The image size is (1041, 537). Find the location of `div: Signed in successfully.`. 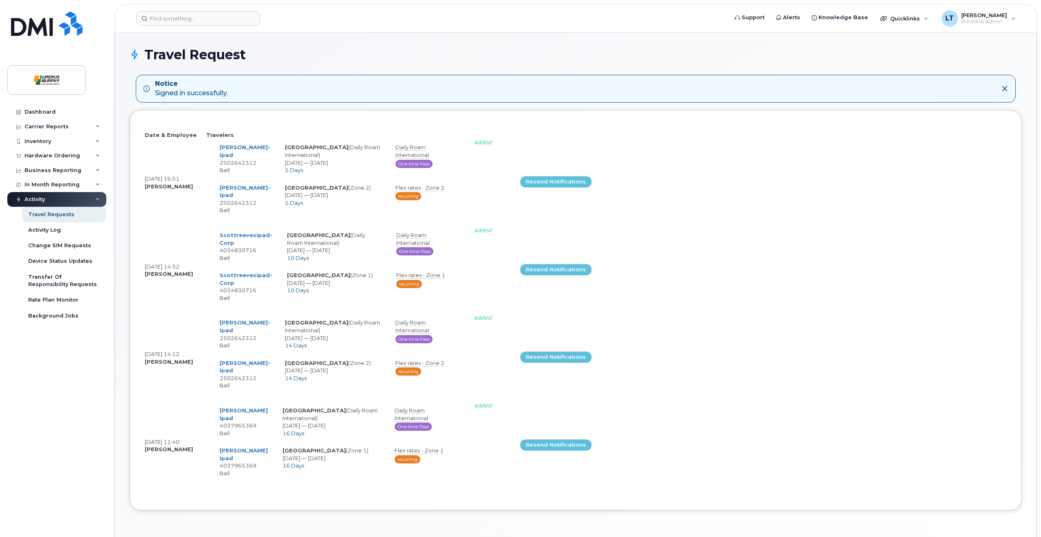

div: Signed in successfully. is located at coordinates (191, 89).